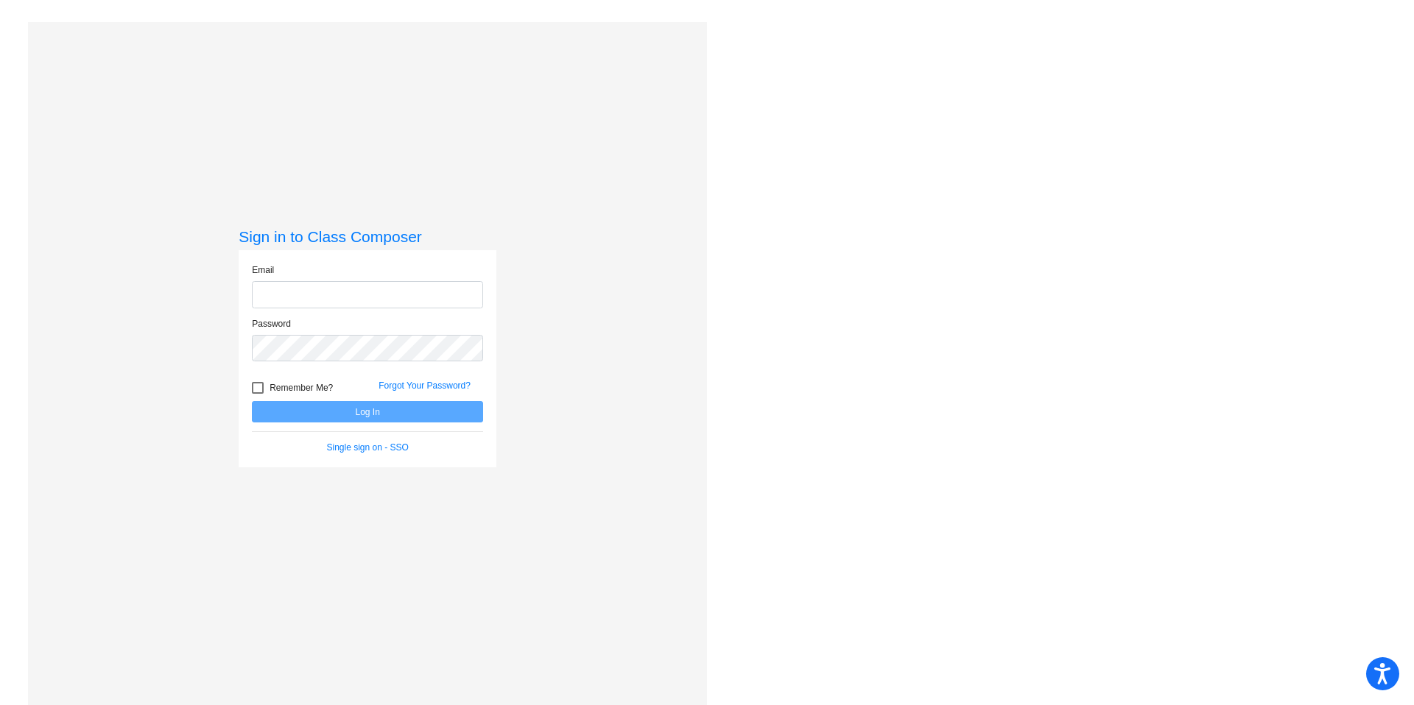 The width and height of the screenshot is (1414, 705). Describe the element at coordinates (367, 448) in the screenshot. I see `a: Single sign on - SSO` at that location.